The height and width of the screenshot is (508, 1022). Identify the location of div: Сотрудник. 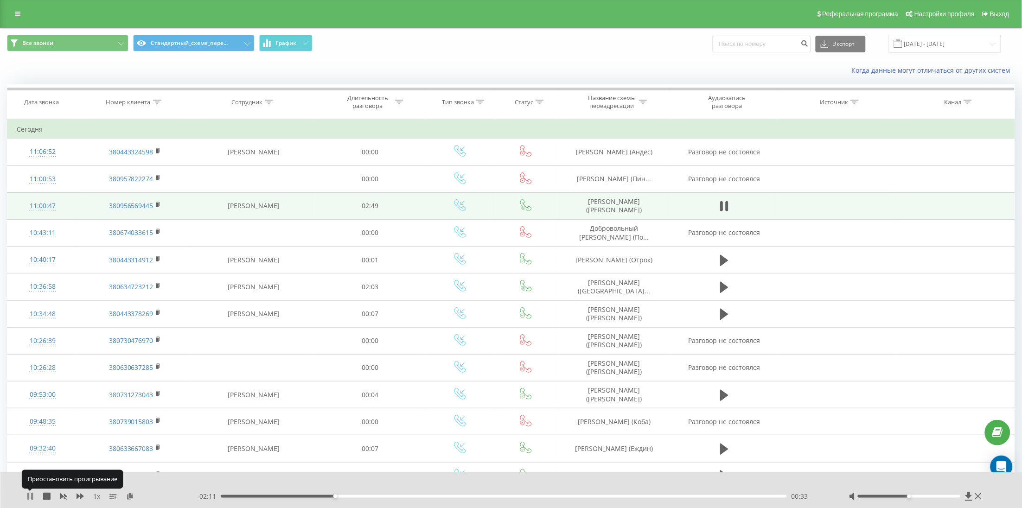
(247, 102).